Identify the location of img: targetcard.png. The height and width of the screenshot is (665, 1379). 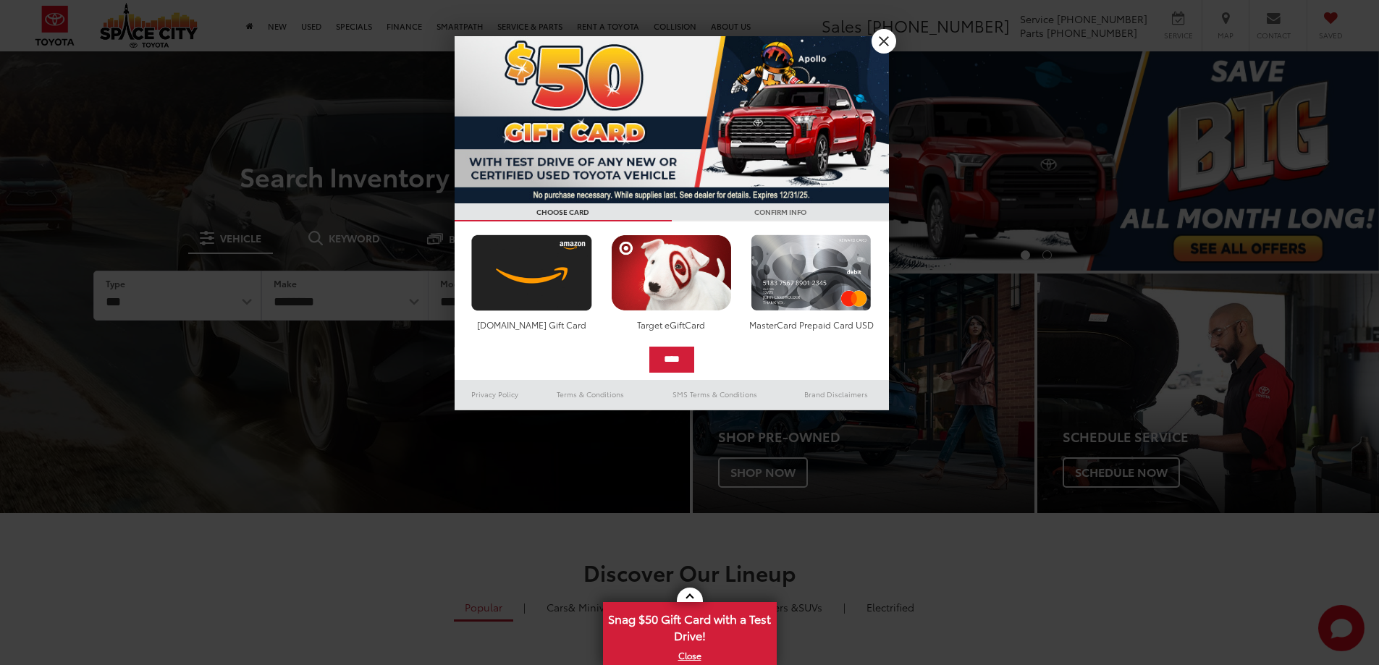
(671, 273).